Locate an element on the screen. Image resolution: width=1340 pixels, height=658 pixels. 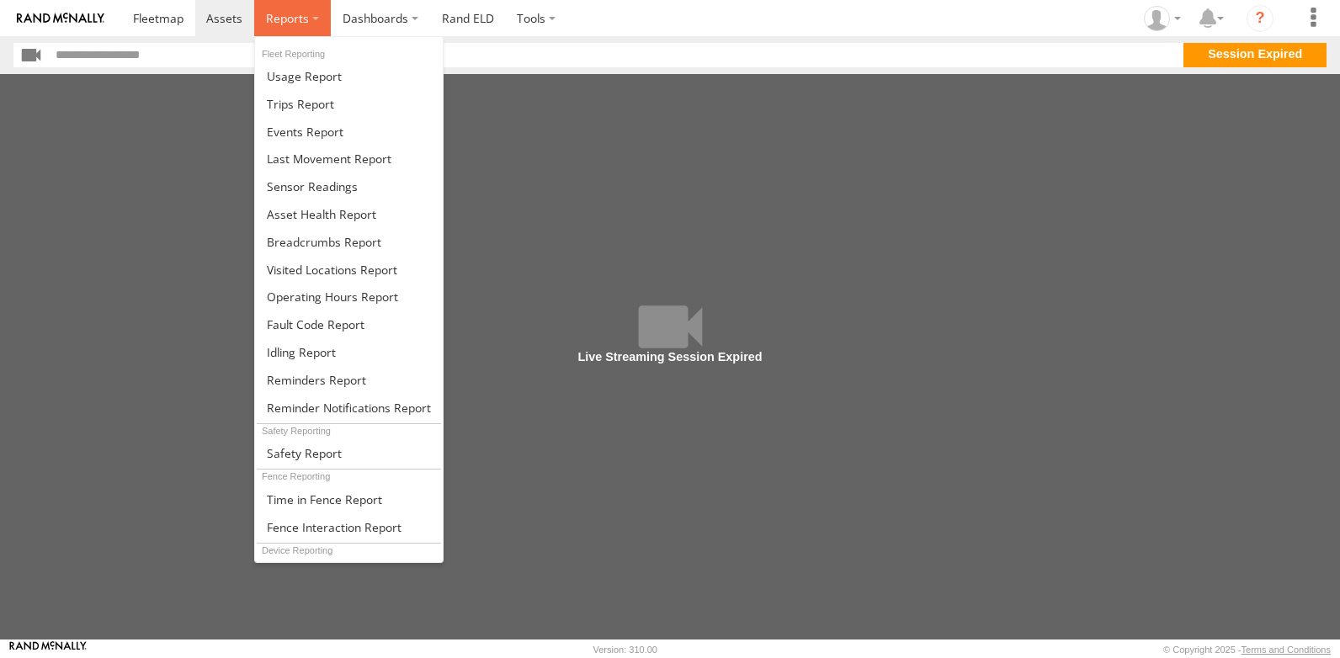
a: Time in Fences Report is located at coordinates (349, 499).